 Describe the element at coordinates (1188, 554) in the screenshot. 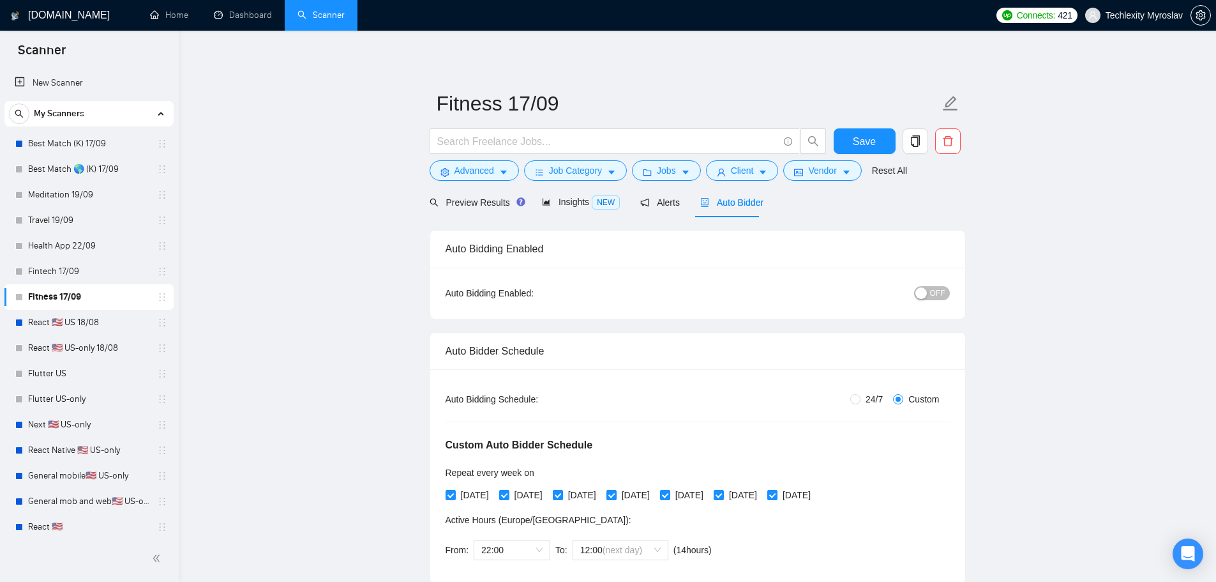

I see `div: Open Intercom Messenger` at that location.